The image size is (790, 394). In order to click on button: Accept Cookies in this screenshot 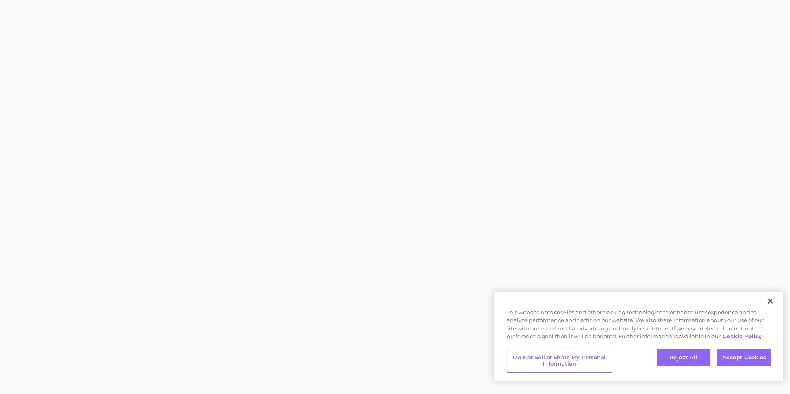, I will do `click(744, 358)`.